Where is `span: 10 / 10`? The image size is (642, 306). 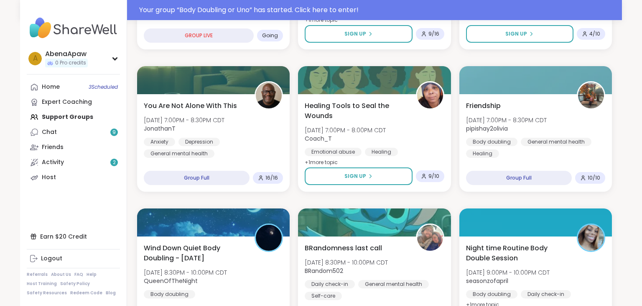
span: 10 / 10 is located at coordinates (594, 178).